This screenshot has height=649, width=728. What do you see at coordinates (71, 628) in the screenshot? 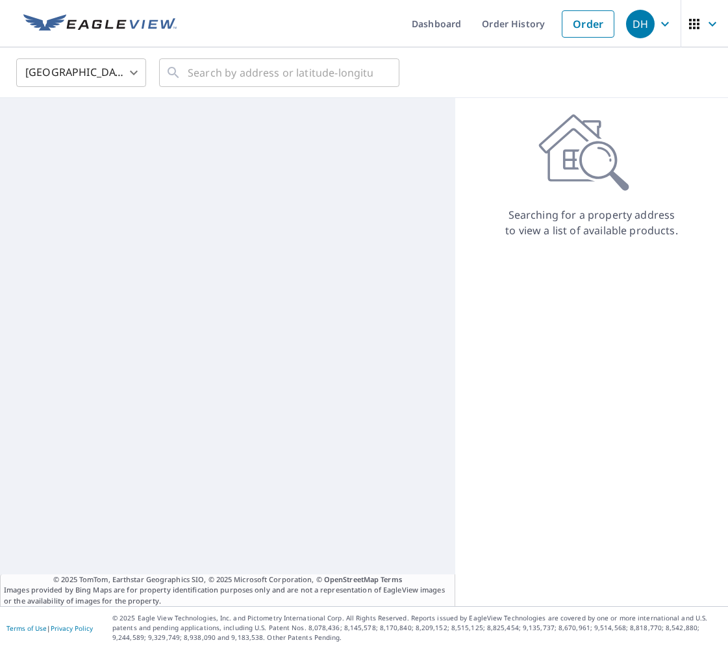
I see `a: Privacy Policy` at bounding box center [71, 628].